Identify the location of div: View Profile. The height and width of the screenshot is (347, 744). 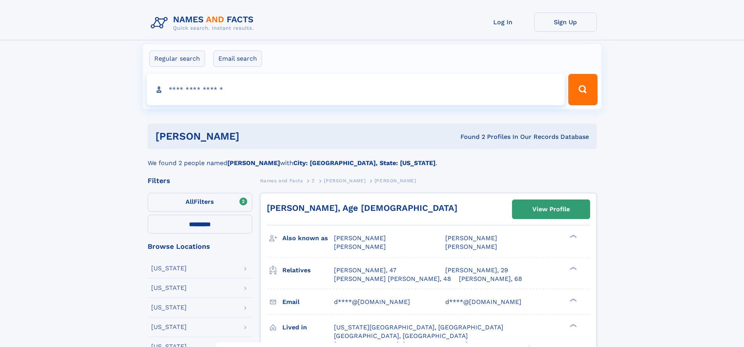
(551, 209).